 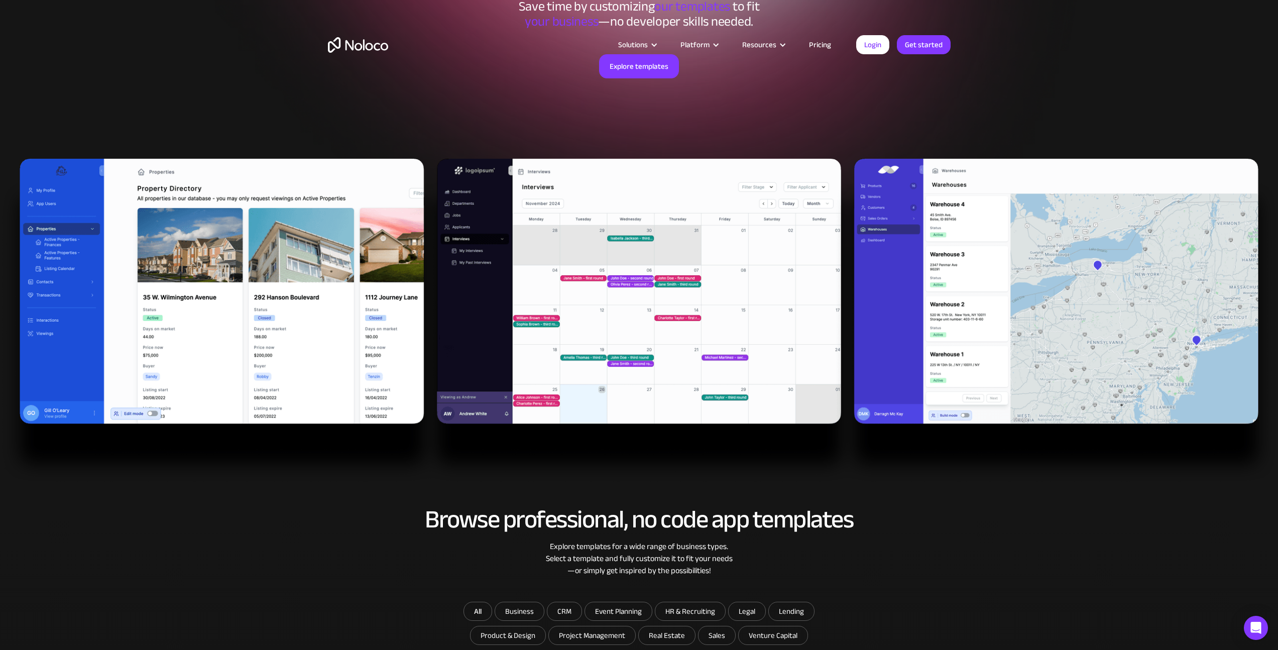 What do you see at coordinates (924, 45) in the screenshot?
I see `a: Get started` at bounding box center [924, 45].